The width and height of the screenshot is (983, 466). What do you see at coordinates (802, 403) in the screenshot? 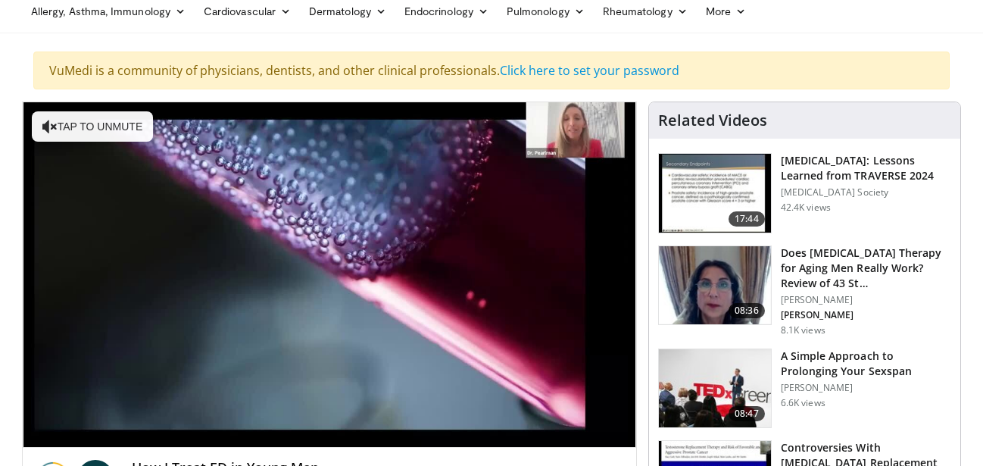
I see `p: 6.6K views` at bounding box center [802, 403].